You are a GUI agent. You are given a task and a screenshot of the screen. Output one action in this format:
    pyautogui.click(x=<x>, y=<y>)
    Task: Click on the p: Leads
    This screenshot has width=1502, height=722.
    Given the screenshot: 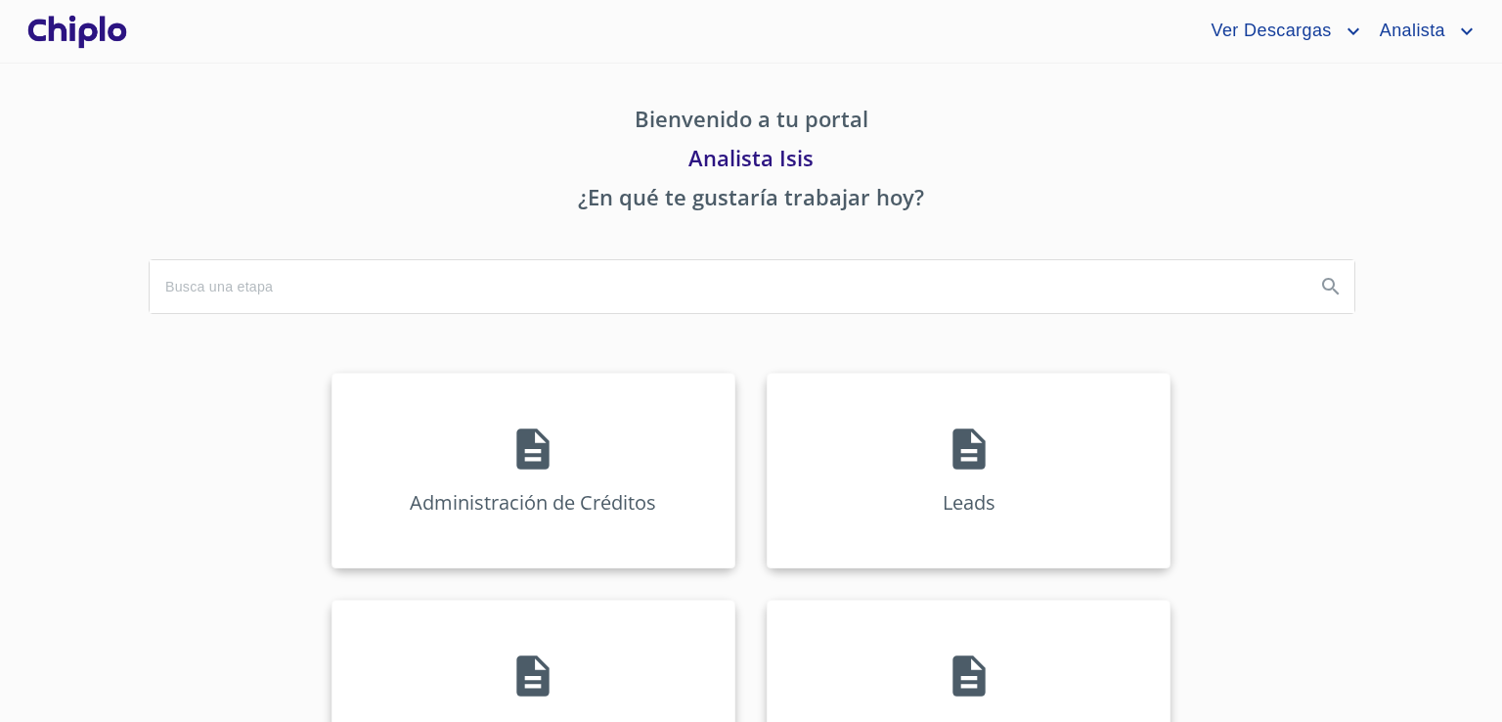 What is the action you would take?
    pyautogui.click(x=969, y=502)
    